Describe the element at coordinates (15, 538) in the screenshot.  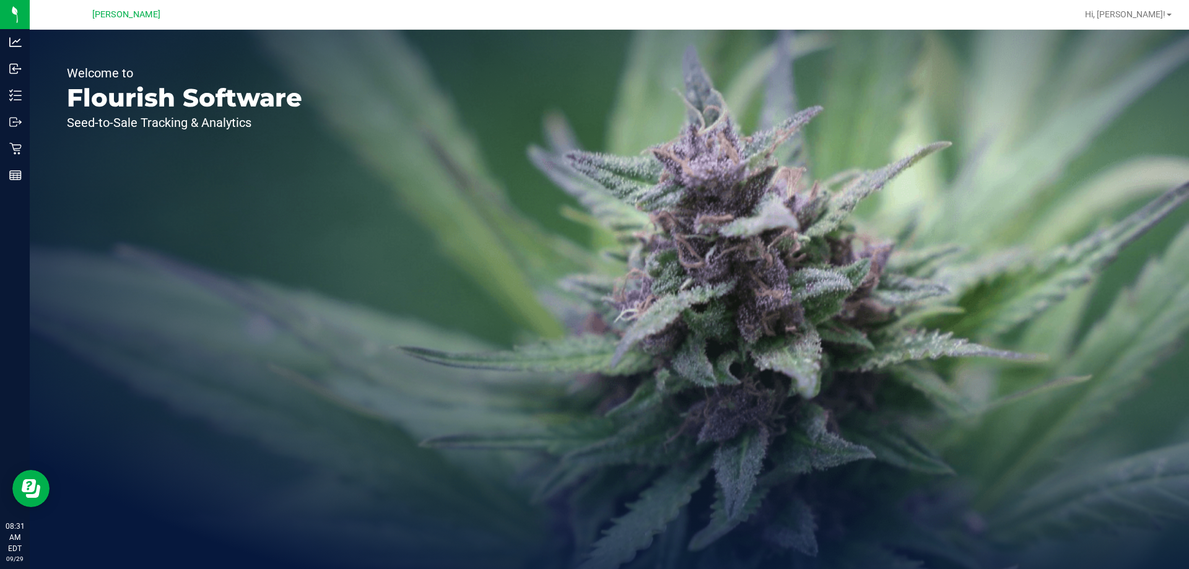
I see `p: 08:31 AM EDT` at that location.